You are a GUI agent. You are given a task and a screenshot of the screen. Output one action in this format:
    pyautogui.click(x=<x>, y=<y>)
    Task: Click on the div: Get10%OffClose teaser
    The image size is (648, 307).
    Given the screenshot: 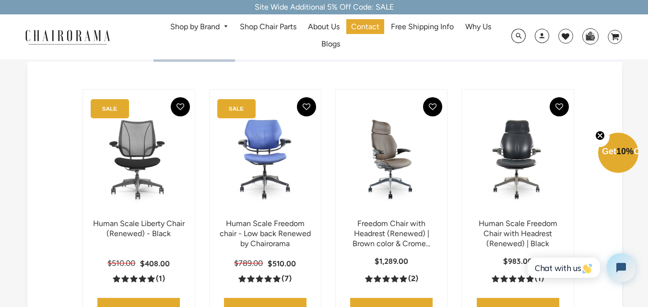 What is the action you would take?
    pyautogui.click(x=618, y=154)
    